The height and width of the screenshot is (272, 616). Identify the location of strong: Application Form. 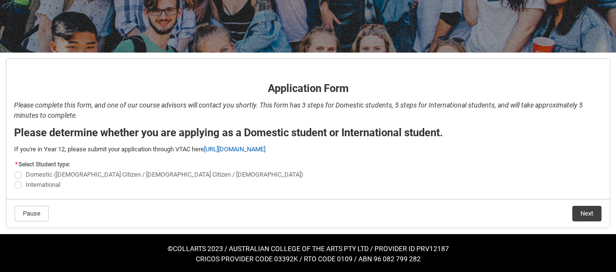
(308, 88).